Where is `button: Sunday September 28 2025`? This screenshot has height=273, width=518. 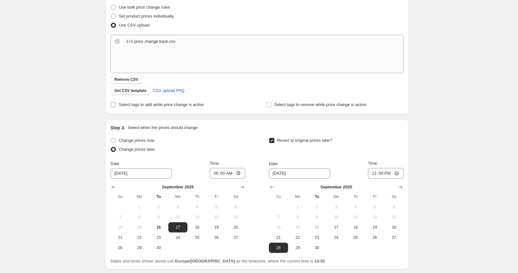 button: Sunday September 28 2025 is located at coordinates (120, 248).